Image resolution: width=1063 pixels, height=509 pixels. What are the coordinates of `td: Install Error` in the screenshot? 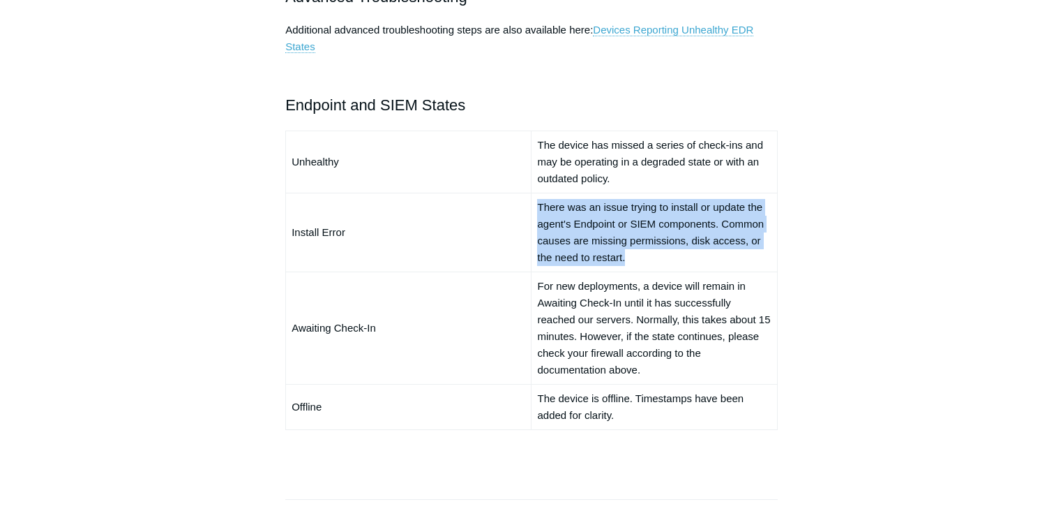 It's located at (409, 232).